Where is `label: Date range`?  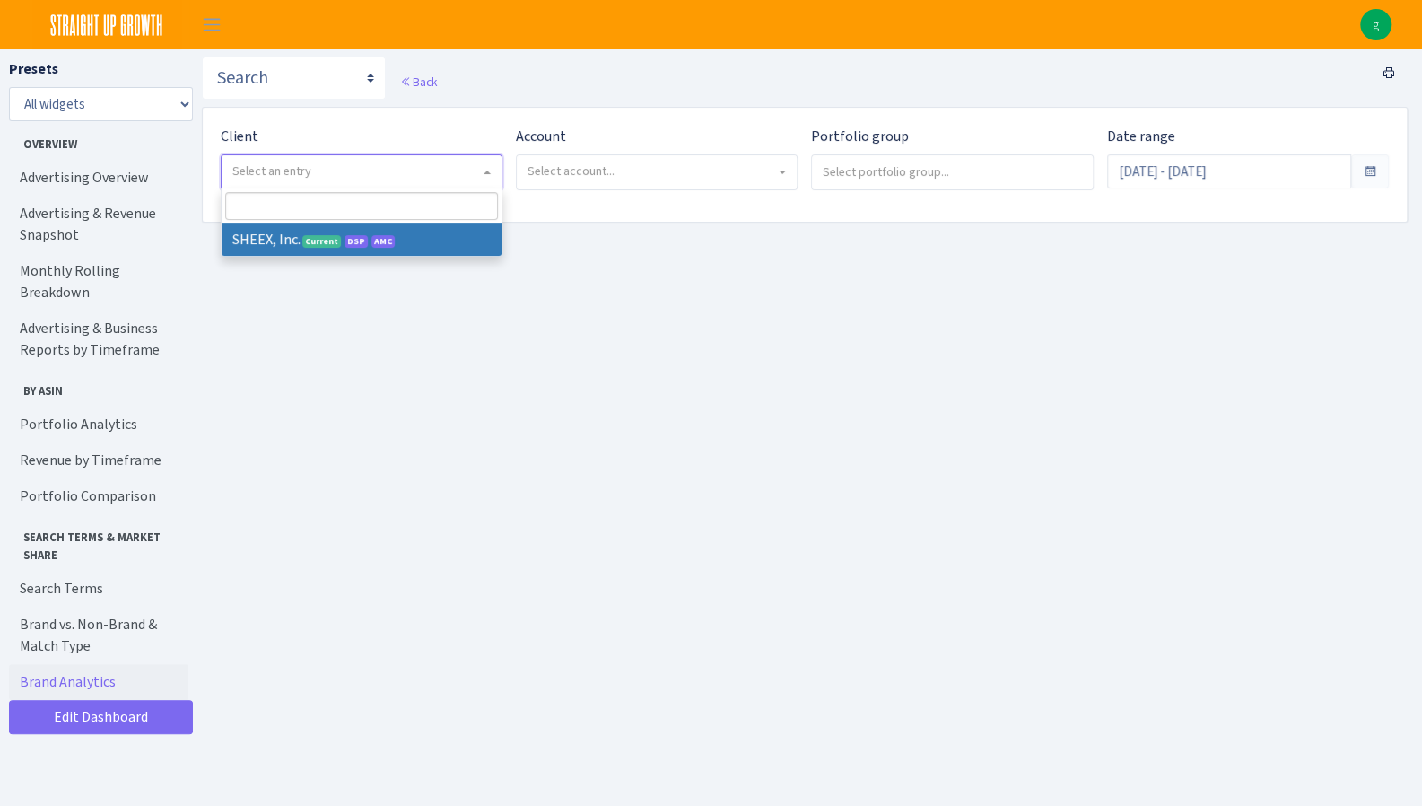
label: Date range is located at coordinates (1142, 136).